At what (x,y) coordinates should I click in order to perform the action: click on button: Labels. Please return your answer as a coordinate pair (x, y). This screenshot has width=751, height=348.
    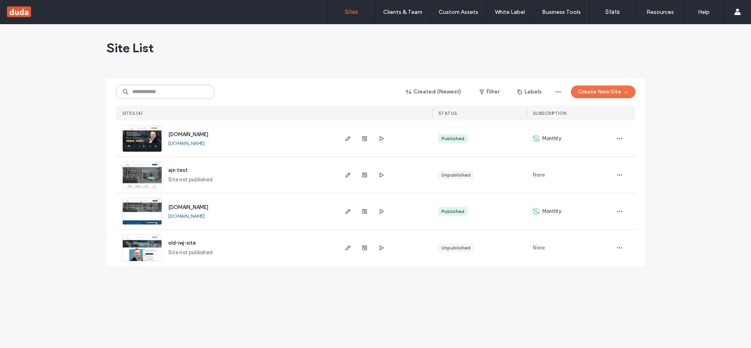
    Looking at the image, I should click on (529, 92).